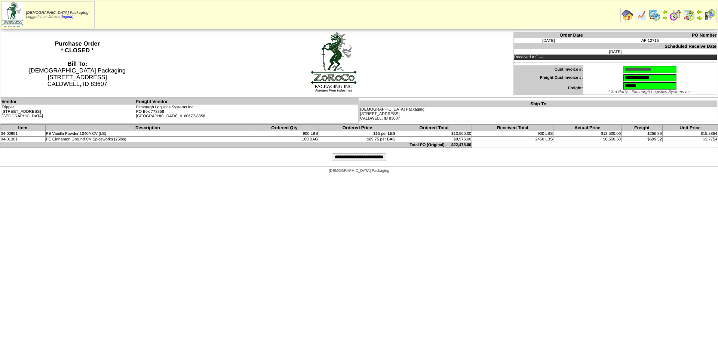  I want to click on td: $8,550.50, so click(588, 140).